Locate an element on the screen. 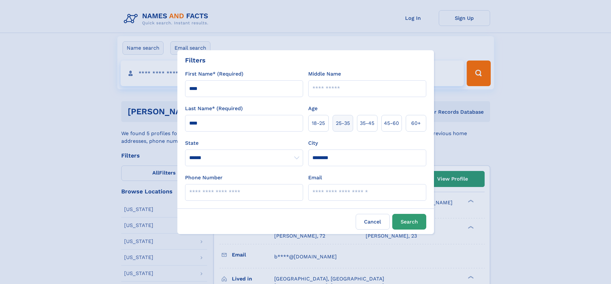  label: Age is located at coordinates (313, 109).